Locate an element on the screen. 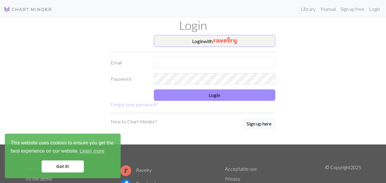 This screenshot has width=386, height=183. a: Privacy is located at coordinates (232, 179).